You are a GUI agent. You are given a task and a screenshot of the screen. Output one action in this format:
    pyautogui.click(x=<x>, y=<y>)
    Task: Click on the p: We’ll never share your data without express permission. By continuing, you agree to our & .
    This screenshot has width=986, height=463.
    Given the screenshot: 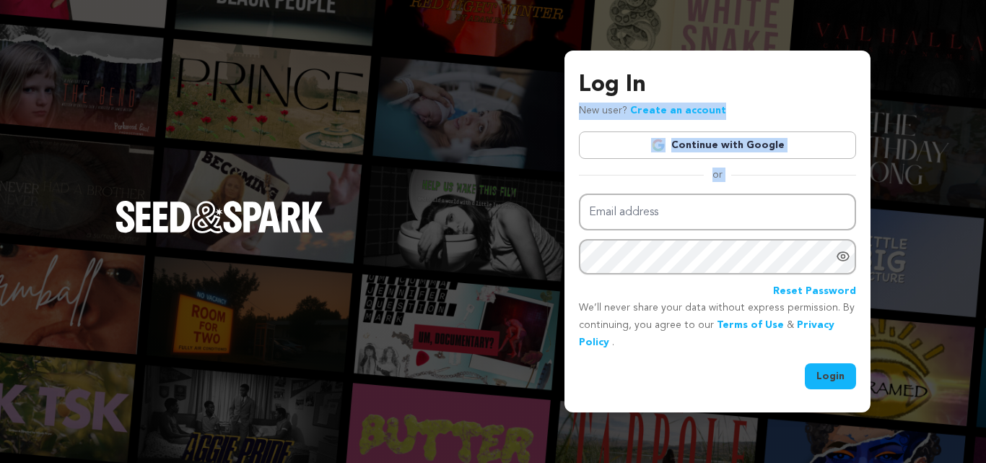 What is the action you would take?
    pyautogui.click(x=717, y=325)
    